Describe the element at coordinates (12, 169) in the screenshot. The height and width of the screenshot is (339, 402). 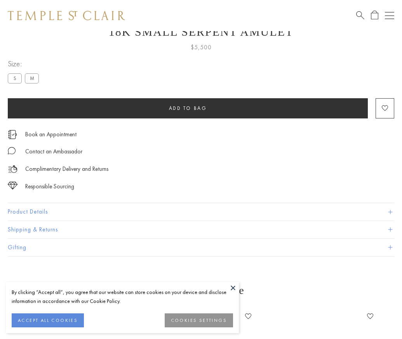
I see `img: icon_delivery.svg` at that location.